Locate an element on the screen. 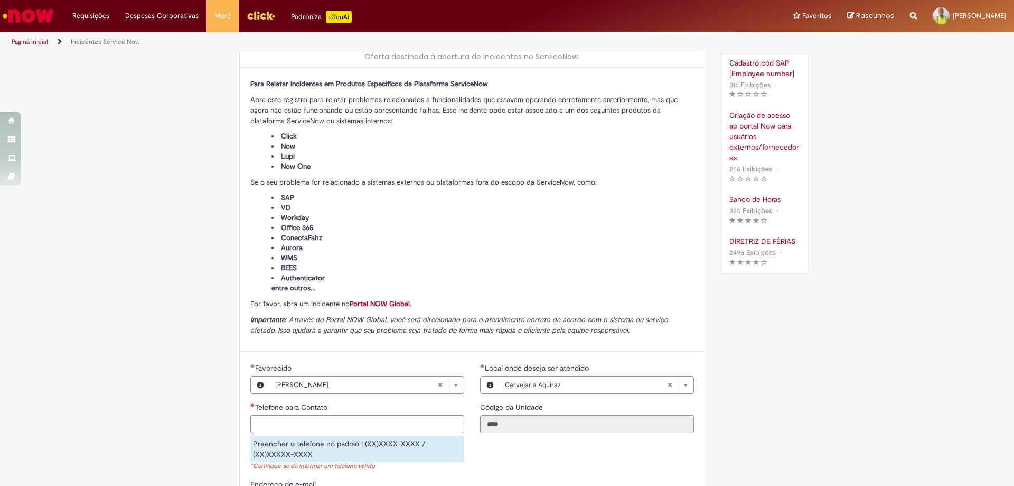  abbr: Limpar campo Local onde deseja ser atendido is located at coordinates (670, 385).